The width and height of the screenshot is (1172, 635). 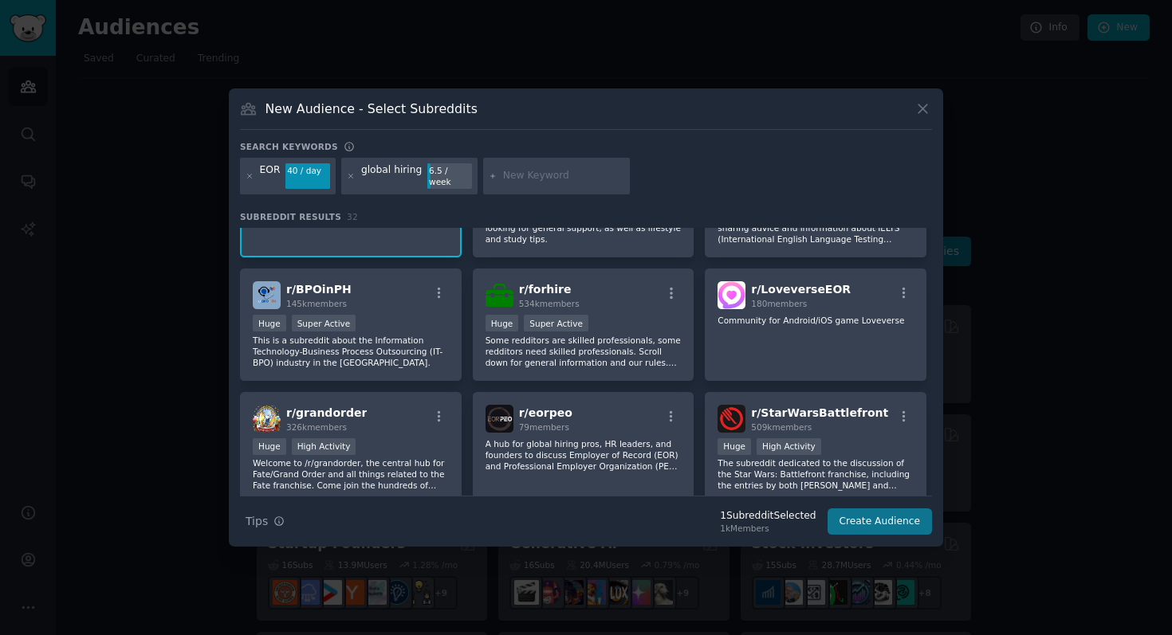 I want to click on span: Subreddit Results, so click(x=290, y=217).